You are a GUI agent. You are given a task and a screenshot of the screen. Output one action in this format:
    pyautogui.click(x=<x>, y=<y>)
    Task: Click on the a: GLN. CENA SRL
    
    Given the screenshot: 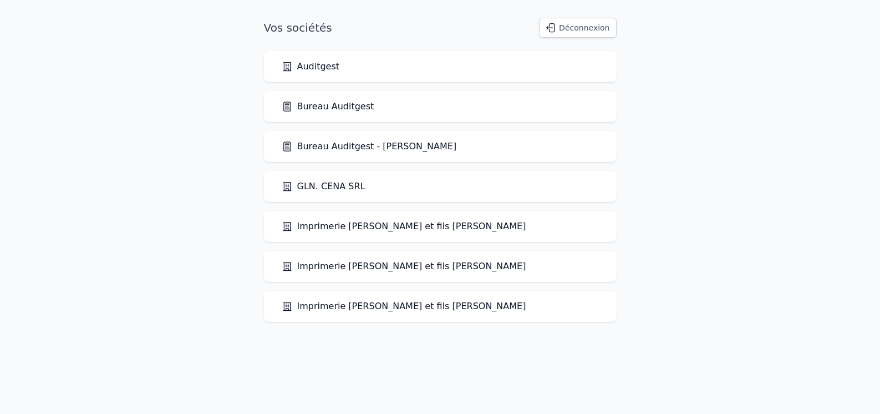 What is the action you would take?
    pyautogui.click(x=323, y=186)
    